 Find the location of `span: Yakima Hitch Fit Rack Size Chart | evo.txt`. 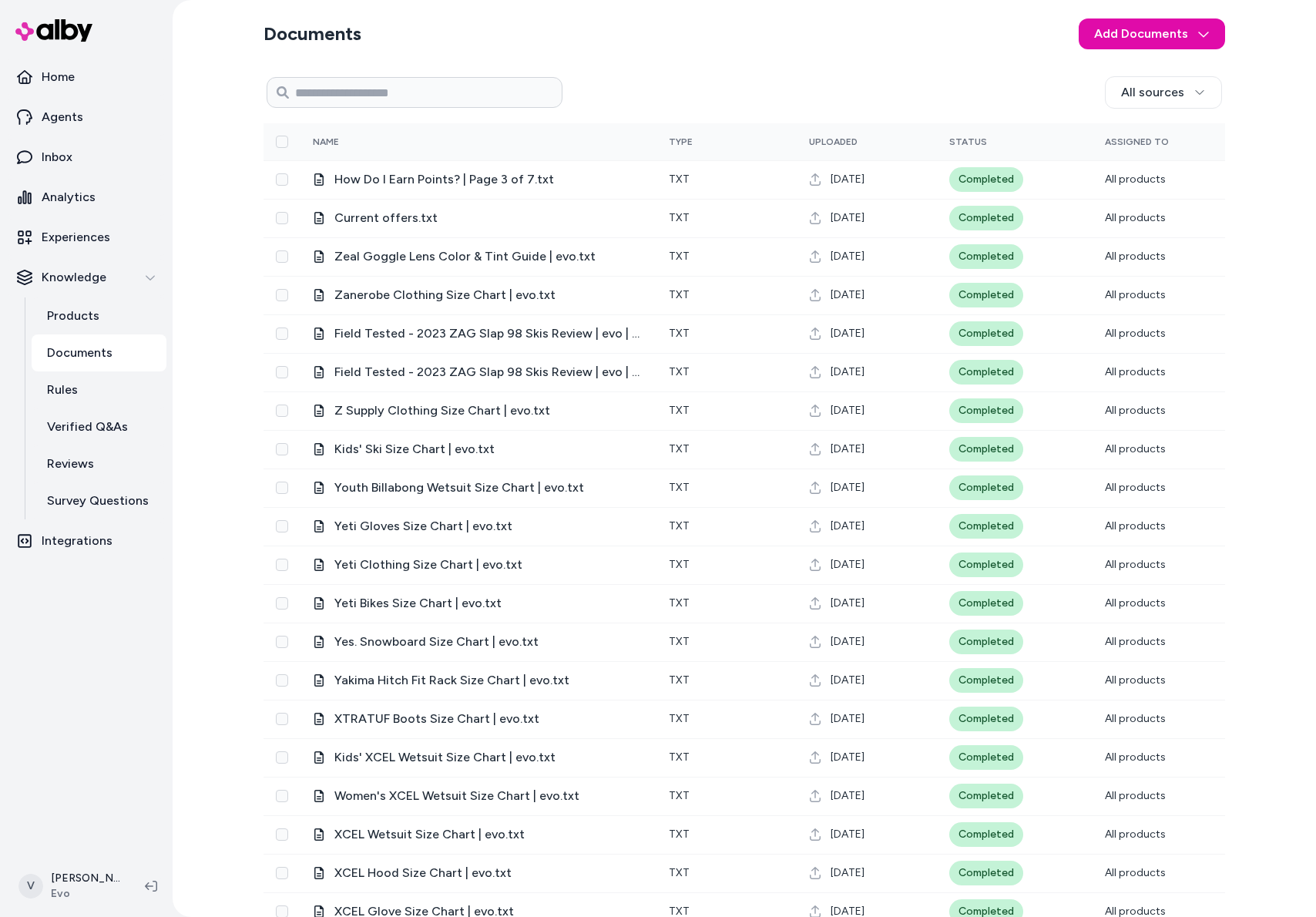

span: Yakima Hitch Fit Rack Size Chart | evo.txt is located at coordinates (489, 681).